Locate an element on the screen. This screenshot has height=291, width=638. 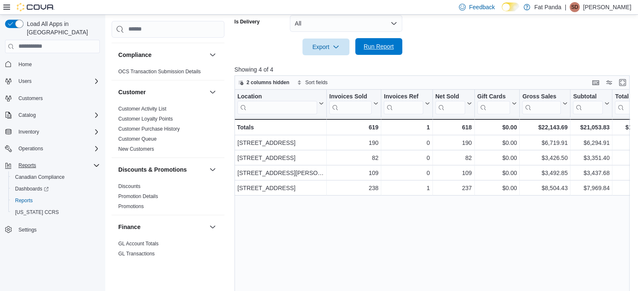
button: Subtotal is located at coordinates (591, 103).